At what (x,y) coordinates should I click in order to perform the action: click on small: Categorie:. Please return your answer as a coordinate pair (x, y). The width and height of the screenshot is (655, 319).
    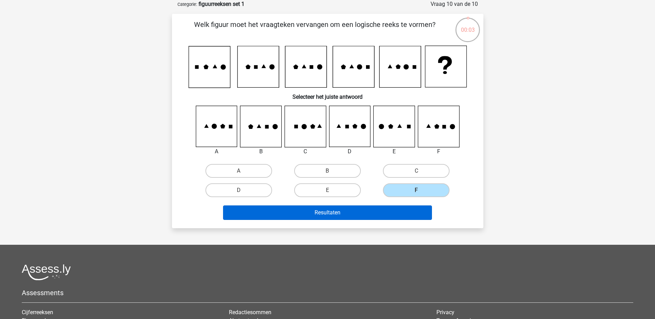
    Looking at the image, I should click on (187, 4).